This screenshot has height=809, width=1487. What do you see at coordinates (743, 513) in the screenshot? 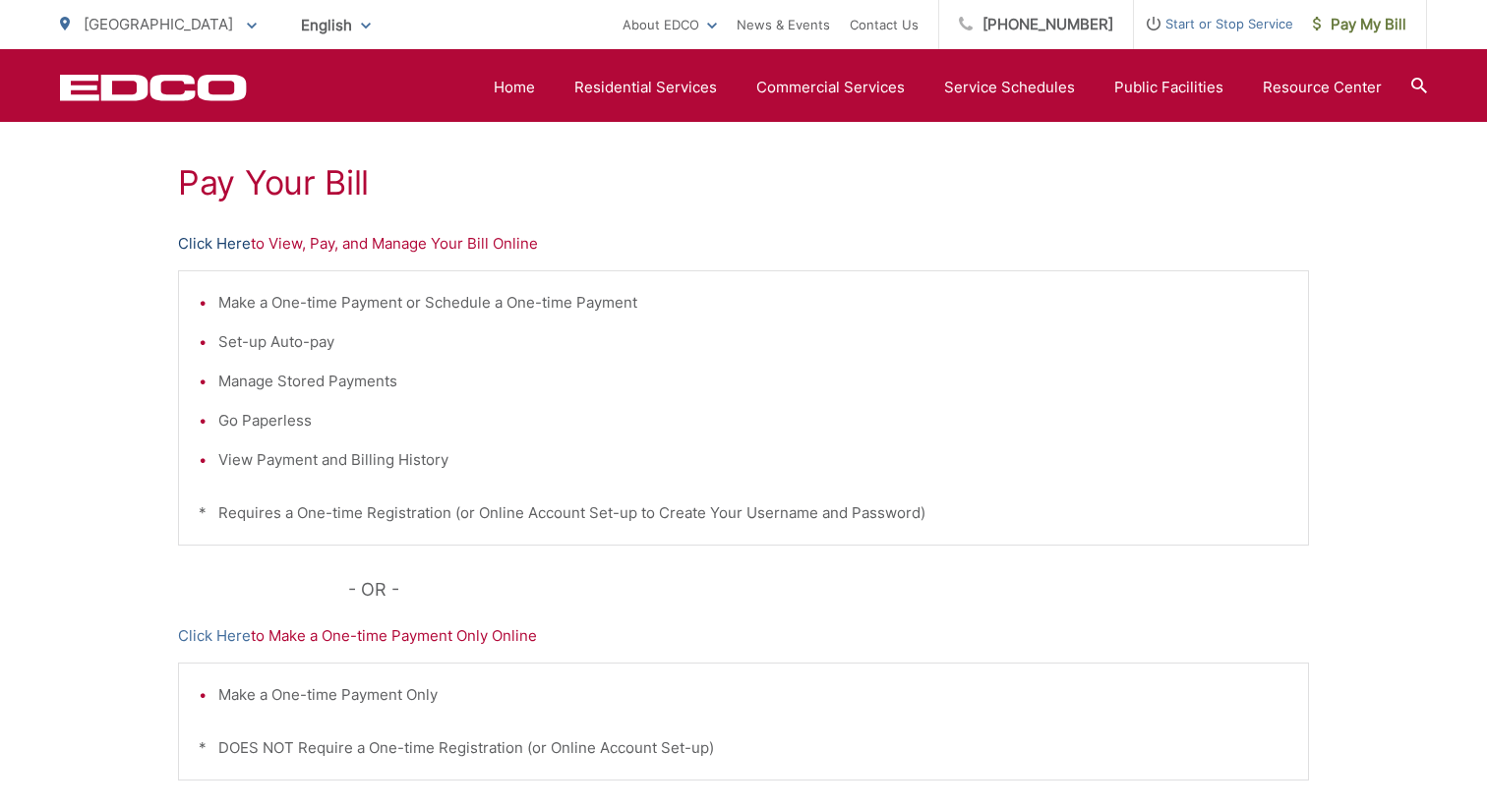
I see `p: * Requires a One-time Registration (or Online Account Set-up to Create Your Username and Password)` at bounding box center [743, 513].